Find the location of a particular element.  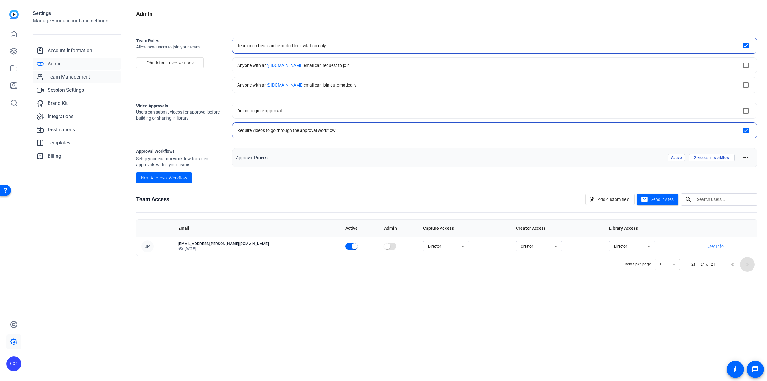

div: CG is located at coordinates (14, 364).